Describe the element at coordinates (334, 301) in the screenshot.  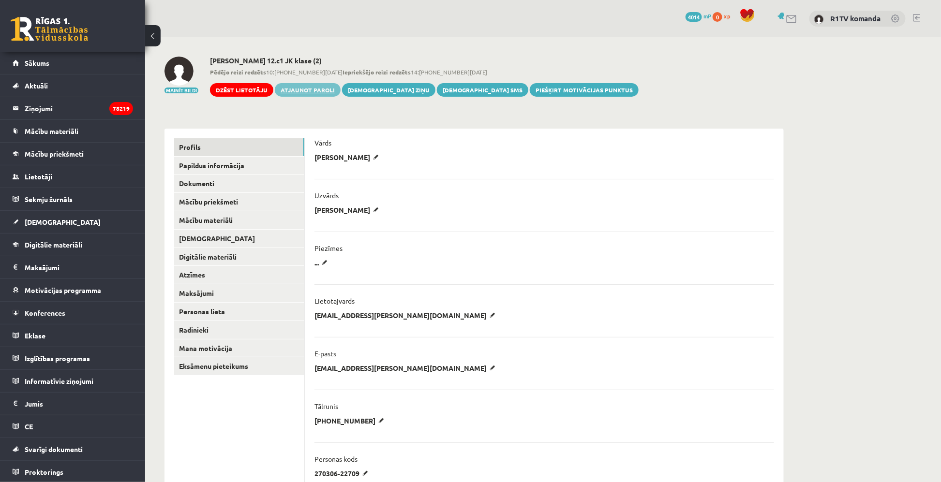
I see `p: Lietotājvārds` at that location.